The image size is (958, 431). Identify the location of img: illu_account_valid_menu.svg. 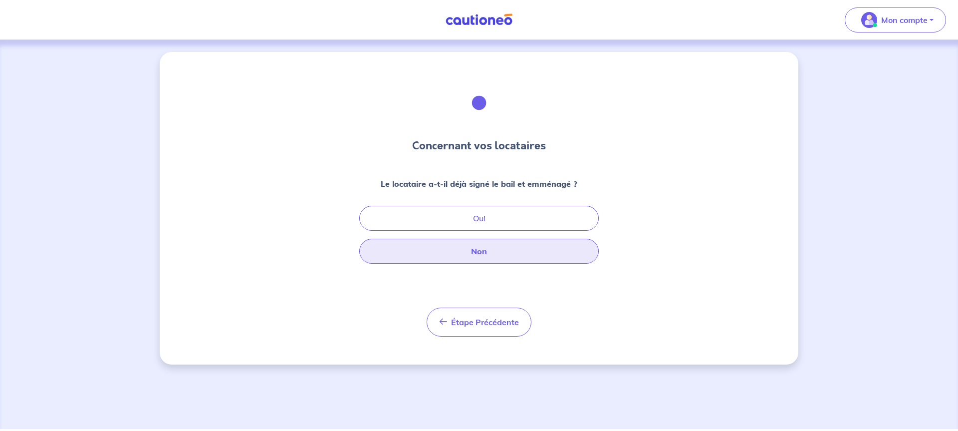
(869, 20).